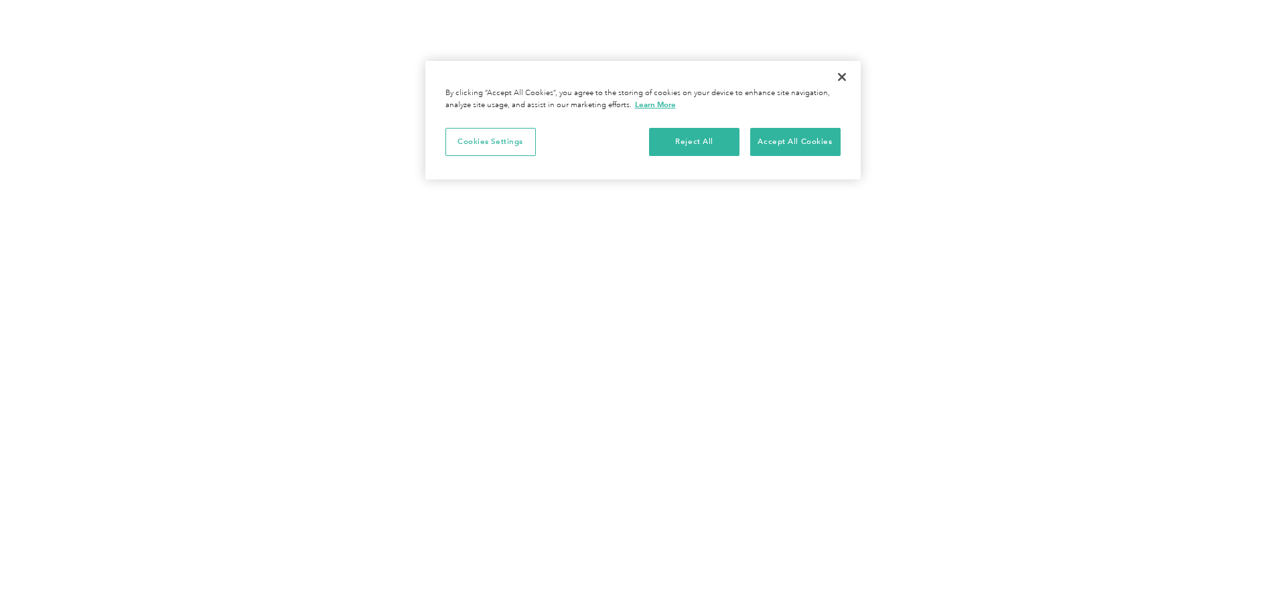  Describe the element at coordinates (643, 99) in the screenshot. I see `div: By clicking “Accept All Cookies”, you agree to the storing of cookies on your device to enhance s...` at that location.